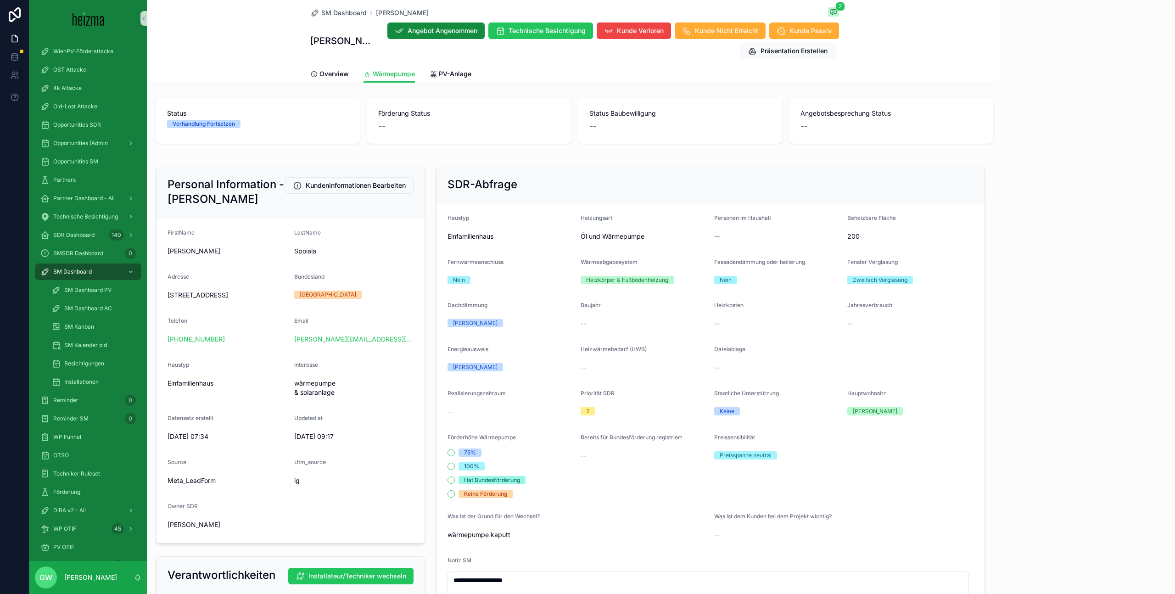 The height and width of the screenshot is (594, 1175). What do you see at coordinates (734, 437) in the screenshot?
I see `span: Preissensibilität` at bounding box center [734, 437].